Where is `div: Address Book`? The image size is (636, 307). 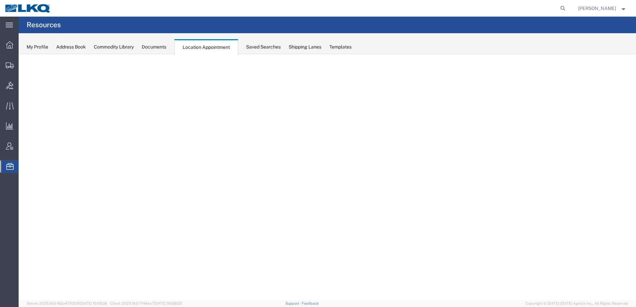 div: Address Book is located at coordinates (71, 47).